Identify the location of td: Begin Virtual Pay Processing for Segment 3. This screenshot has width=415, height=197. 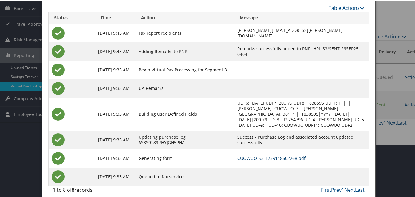
(185, 69).